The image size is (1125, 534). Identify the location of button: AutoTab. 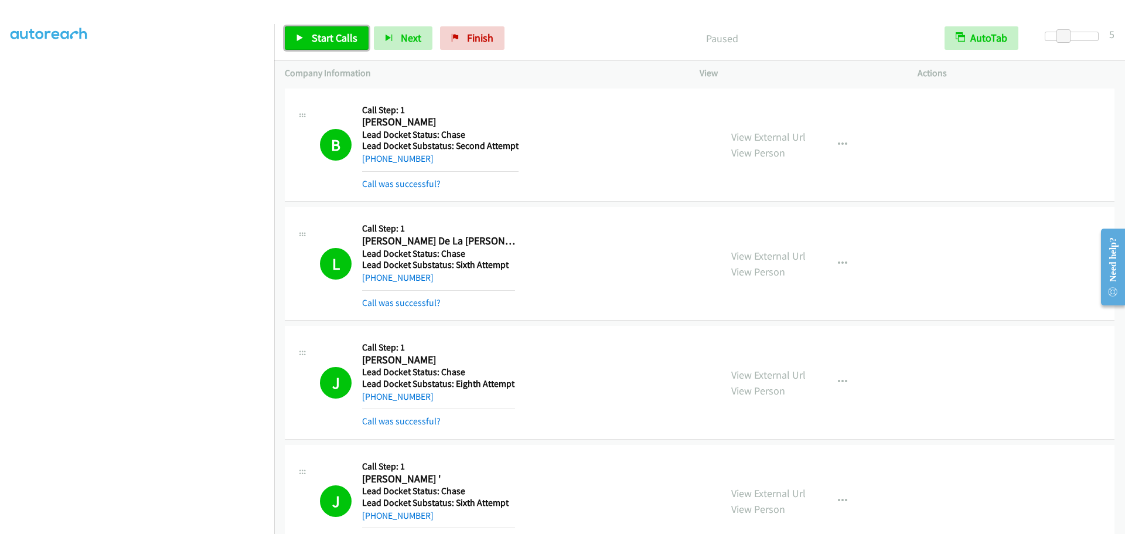
(981, 38).